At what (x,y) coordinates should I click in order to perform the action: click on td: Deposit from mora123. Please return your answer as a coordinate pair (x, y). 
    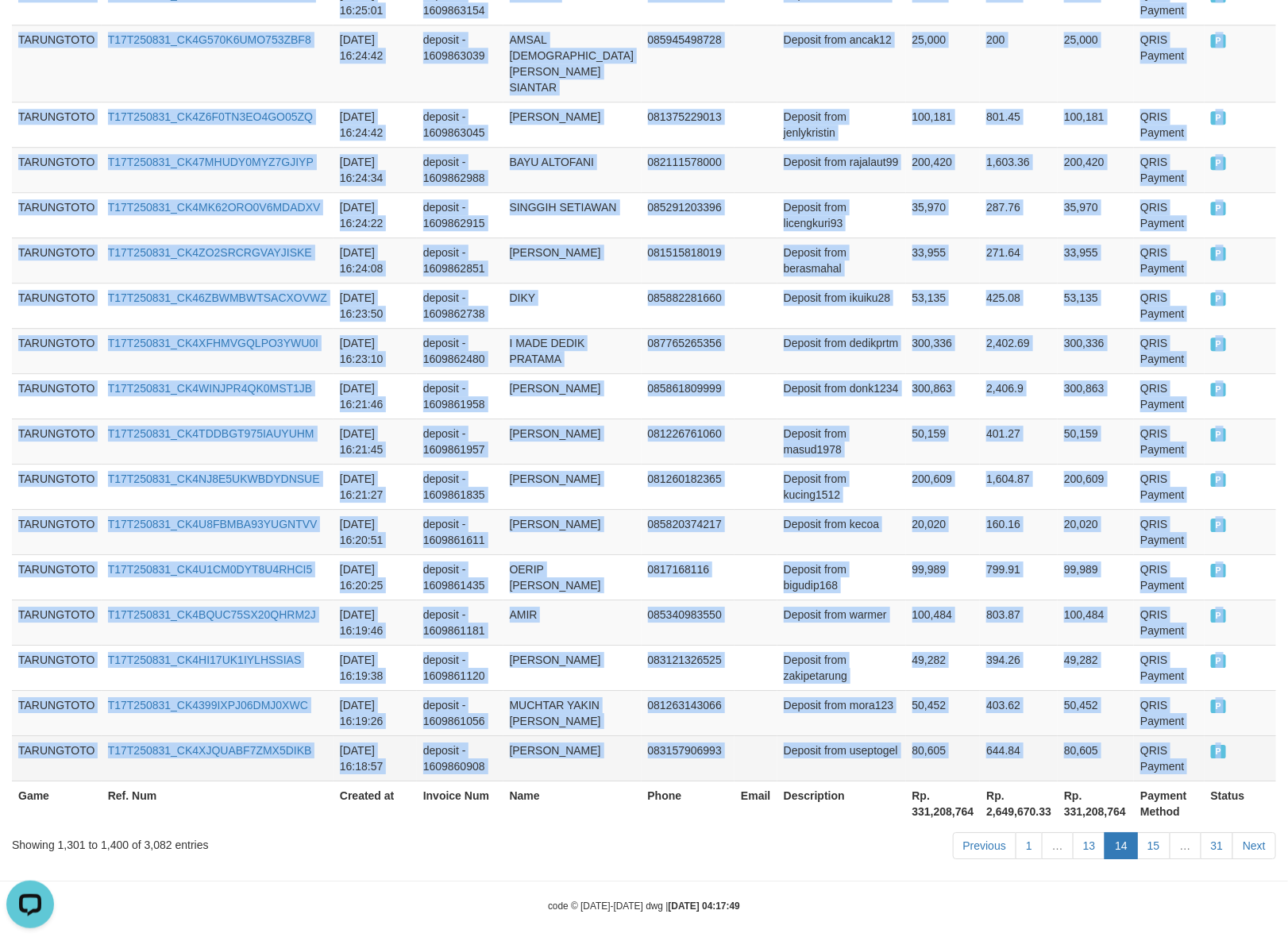
    Looking at the image, I should click on (842, 712).